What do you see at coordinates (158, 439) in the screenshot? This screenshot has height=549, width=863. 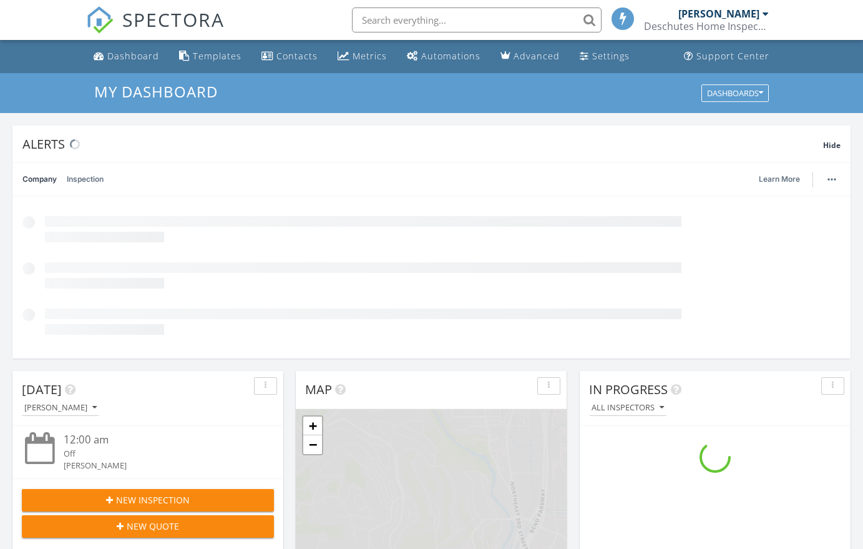 I see `div: 12:00 am` at bounding box center [158, 439].